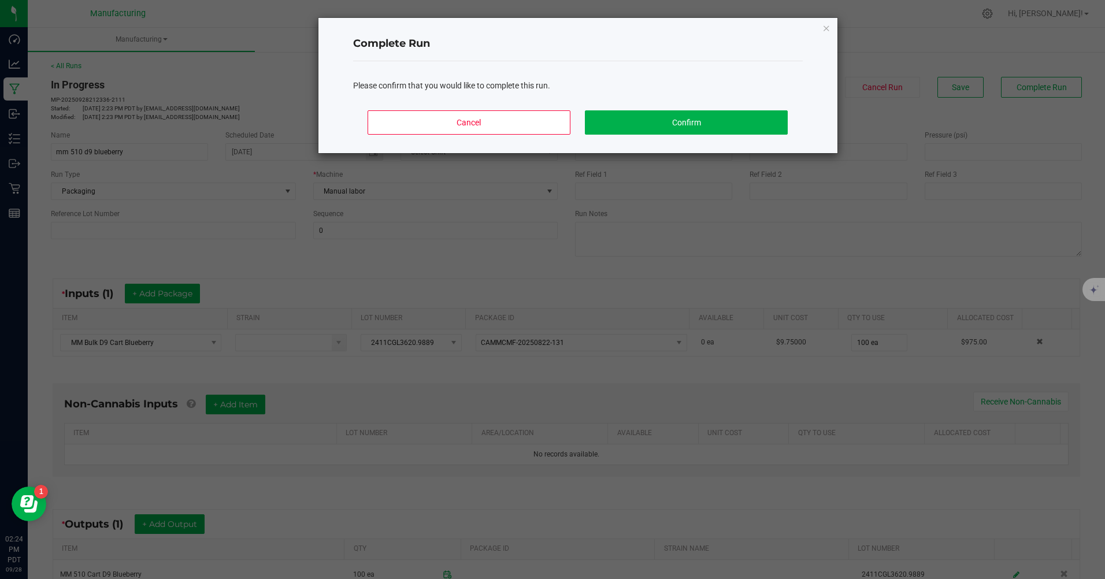  What do you see at coordinates (469, 123) in the screenshot?
I see `button: Cancel` at bounding box center [469, 123].